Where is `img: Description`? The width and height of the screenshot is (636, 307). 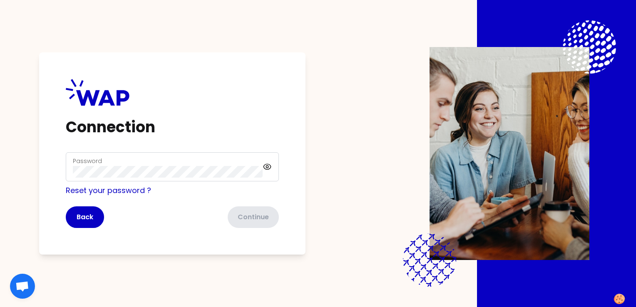
img: Description is located at coordinates (509, 154).